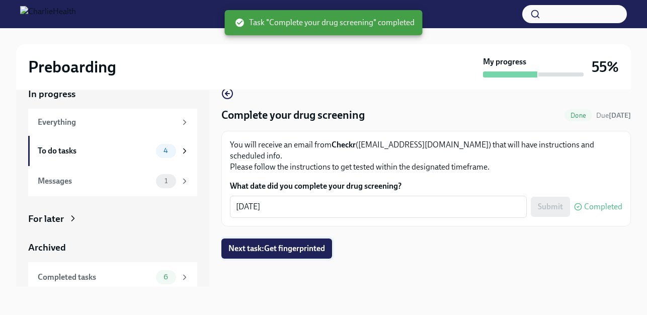 This screenshot has height=315, width=647. I want to click on span: Completed, so click(604, 207).